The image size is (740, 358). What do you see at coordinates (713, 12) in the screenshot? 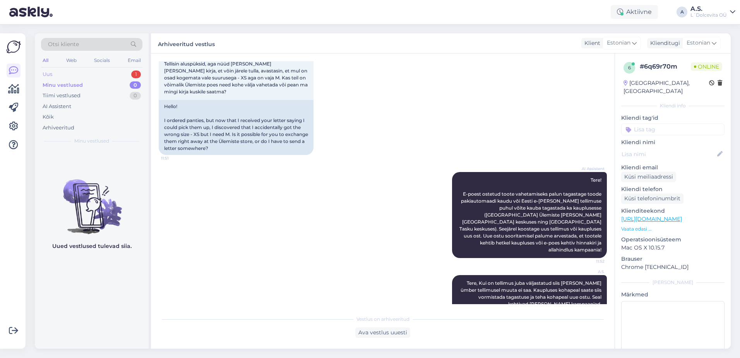
I see `a: A.S.L´Dolcevita OÜ` at bounding box center [713, 12].